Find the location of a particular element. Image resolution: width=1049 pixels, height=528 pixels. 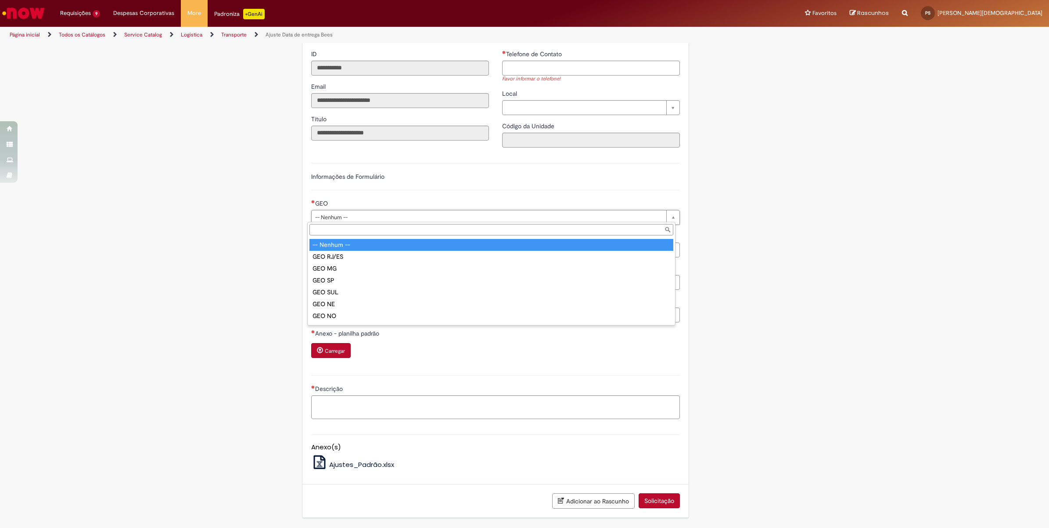

div: GEO NO is located at coordinates (491, 316).